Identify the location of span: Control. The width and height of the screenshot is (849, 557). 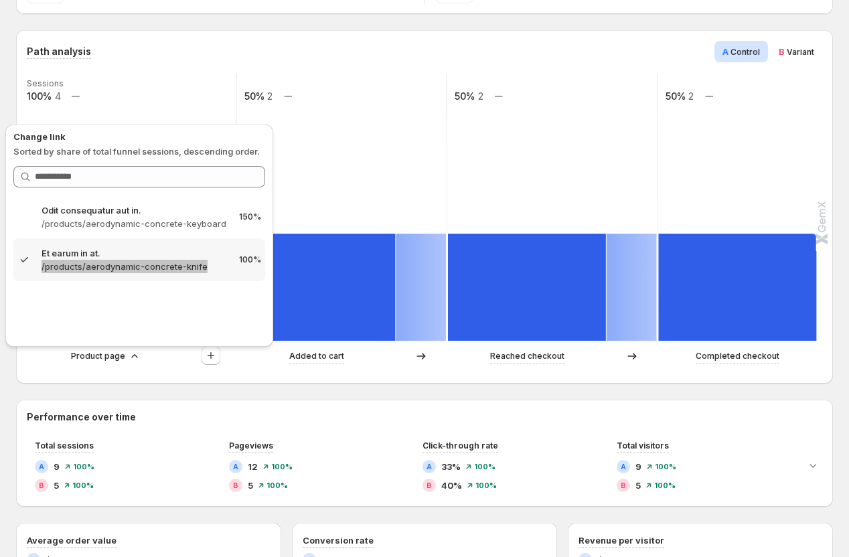
(745, 52).